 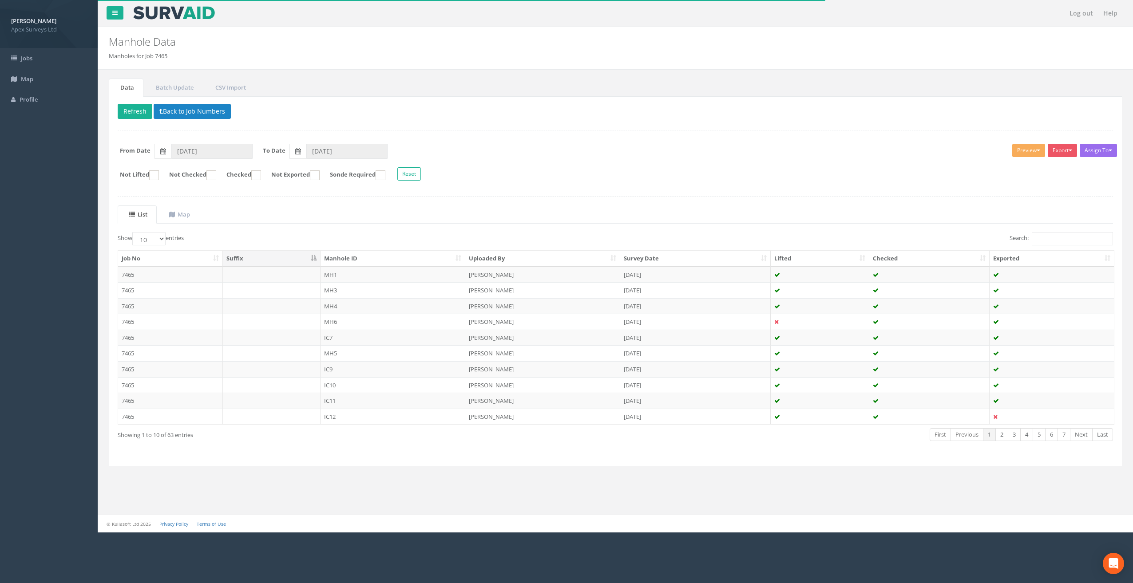 I want to click on a: Privacy Policy, so click(x=174, y=524).